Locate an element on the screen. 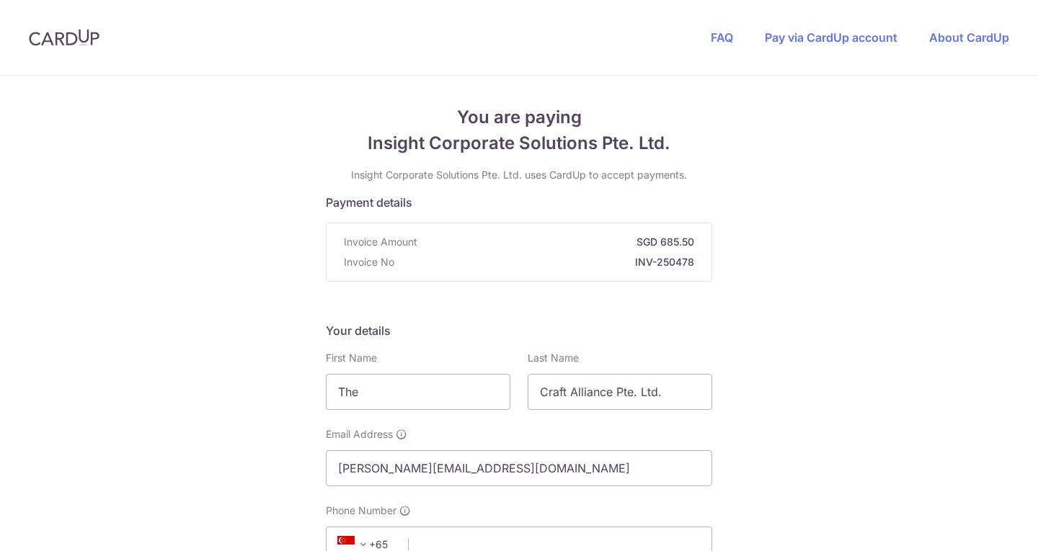  span: You are paying is located at coordinates (519, 117).